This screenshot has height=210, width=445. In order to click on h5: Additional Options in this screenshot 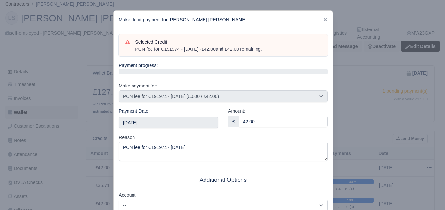, I will do `click(223, 180)`.